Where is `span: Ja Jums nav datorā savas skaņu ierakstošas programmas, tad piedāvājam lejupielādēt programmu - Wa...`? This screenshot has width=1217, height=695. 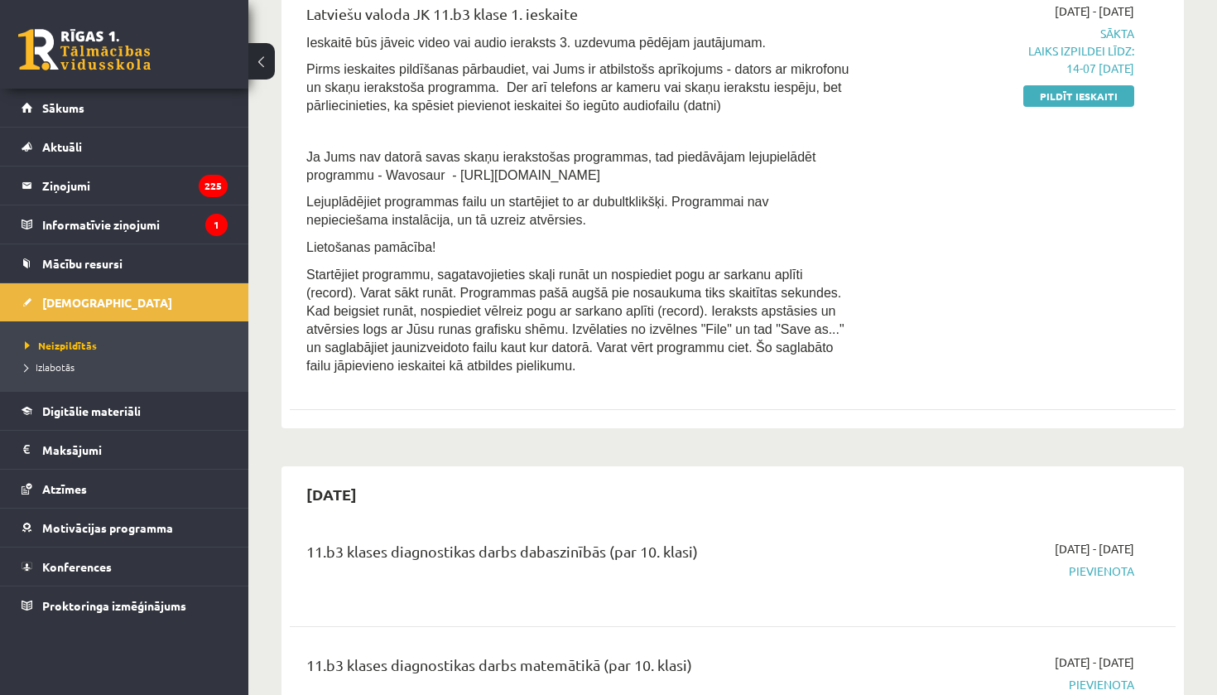
span: Ja Jums nav datorā savas skaņu ierakstošas programmas, tad piedāvājam lejupielādēt programmu - Wa... is located at coordinates (561, 166).